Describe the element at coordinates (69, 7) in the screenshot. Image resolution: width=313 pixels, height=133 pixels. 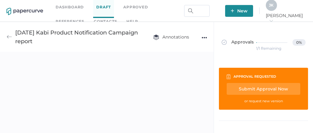
I see `a: Dashboard` at that location.